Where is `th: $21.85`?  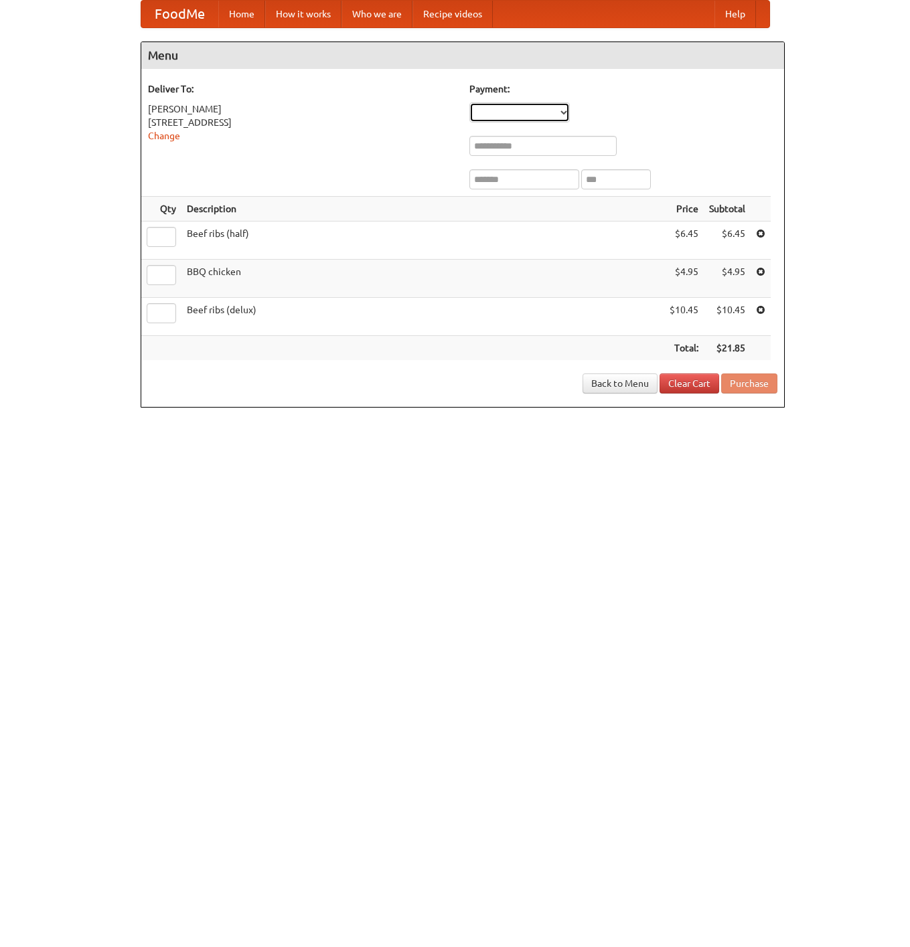 th: $21.85 is located at coordinates (727, 348).